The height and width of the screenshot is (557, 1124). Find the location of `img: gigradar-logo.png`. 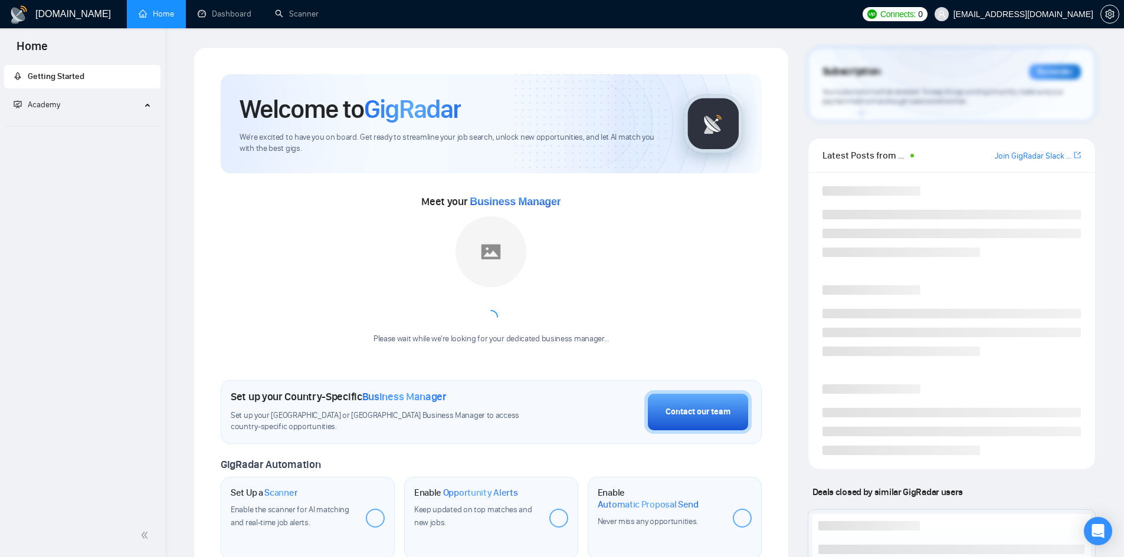

img: gigradar-logo.png is located at coordinates (713, 124).